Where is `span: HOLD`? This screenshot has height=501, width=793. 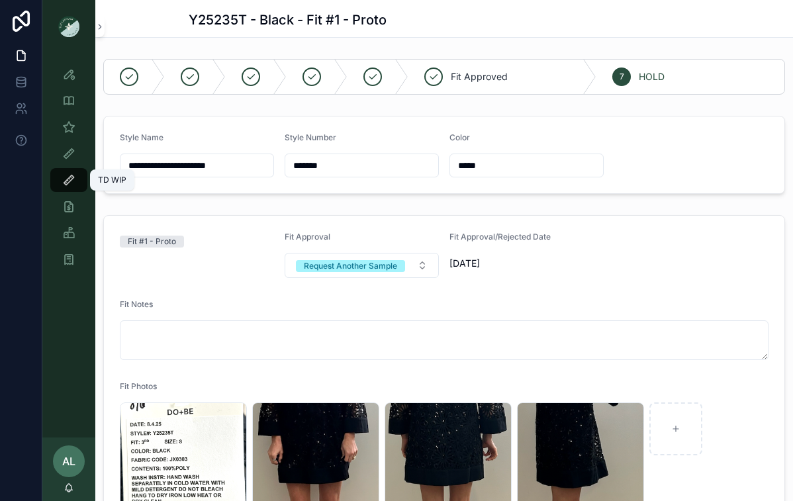
span: HOLD is located at coordinates (651, 77).